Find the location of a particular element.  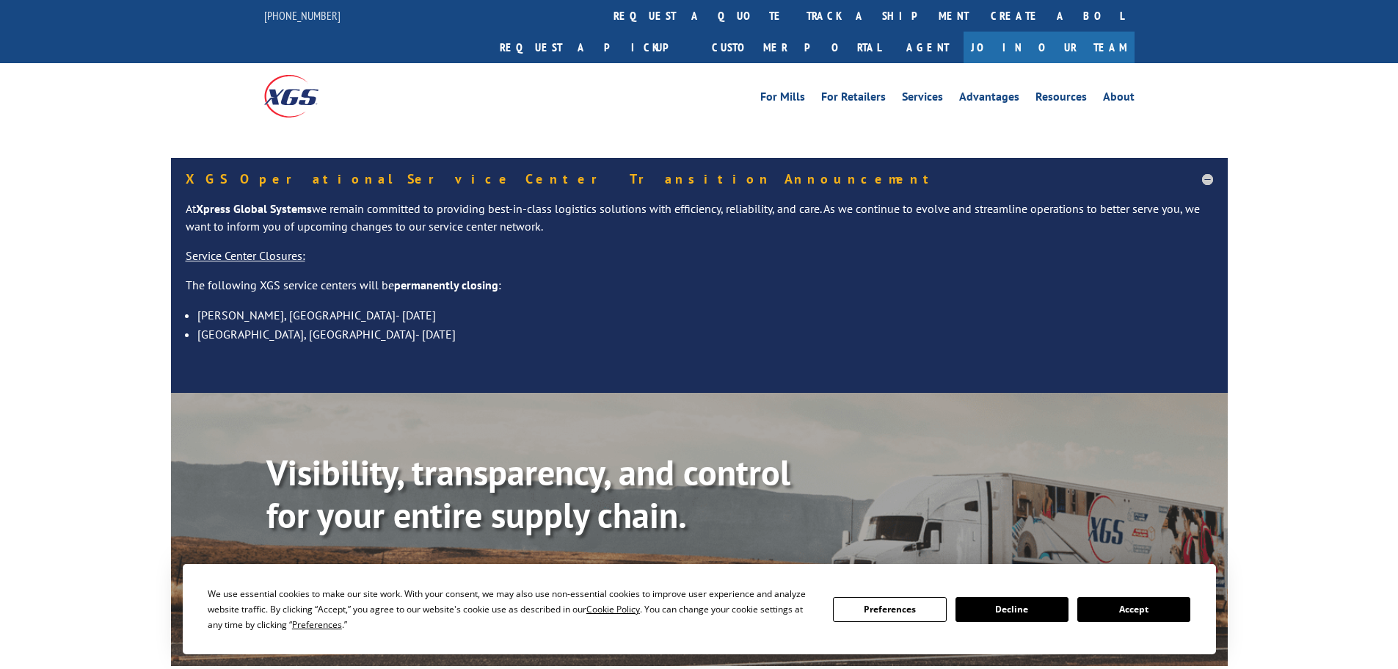

span: Preferences is located at coordinates (317, 624).